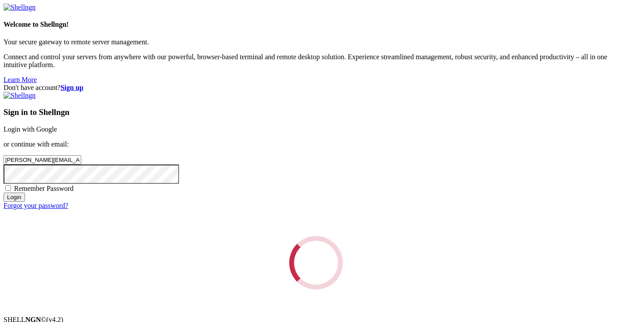 The width and height of the screenshot is (632, 322). I want to click on h4: Welcome to Shellngn!, so click(316, 25).